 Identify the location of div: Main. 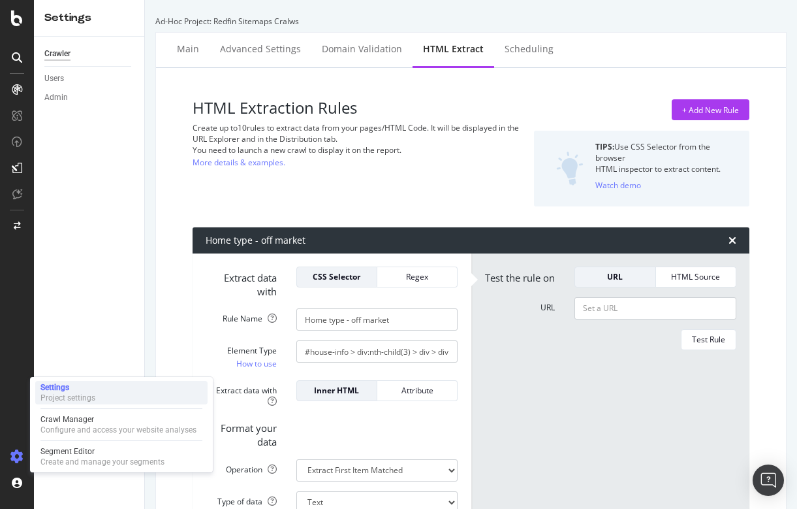
(188, 49).